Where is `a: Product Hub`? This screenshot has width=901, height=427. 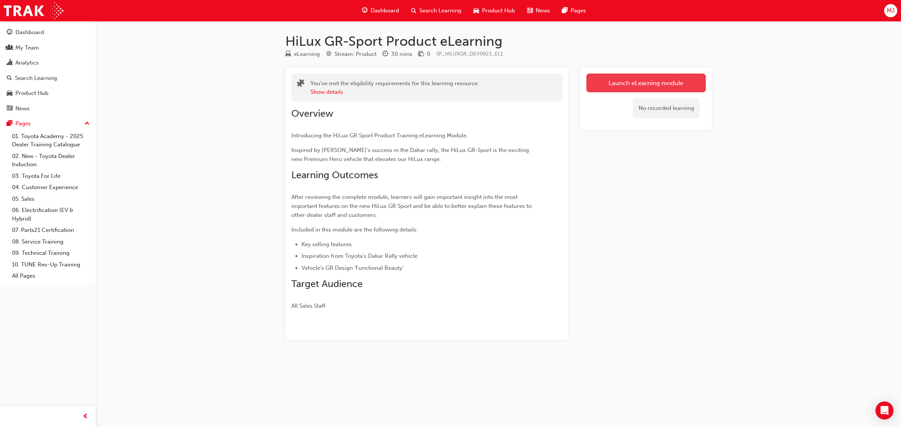 a: Product Hub is located at coordinates (48, 93).